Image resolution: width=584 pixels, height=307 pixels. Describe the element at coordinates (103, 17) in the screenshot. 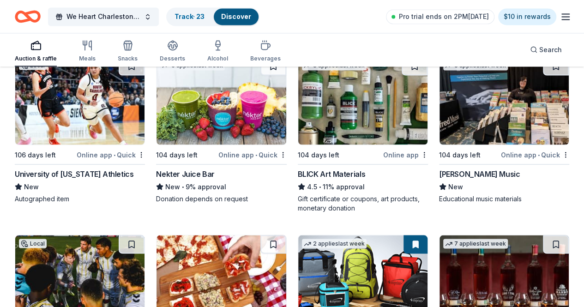

I see `button: We Heart Charleston Fashion Show Benefit` at that location.